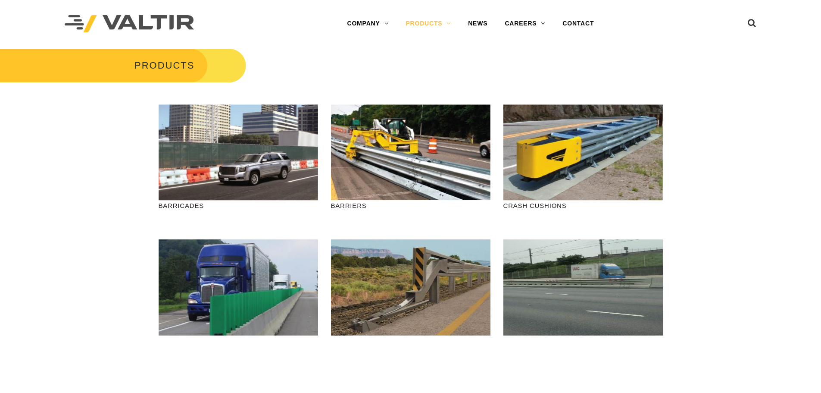  I want to click on a: PRODUCTS, so click(428, 24).